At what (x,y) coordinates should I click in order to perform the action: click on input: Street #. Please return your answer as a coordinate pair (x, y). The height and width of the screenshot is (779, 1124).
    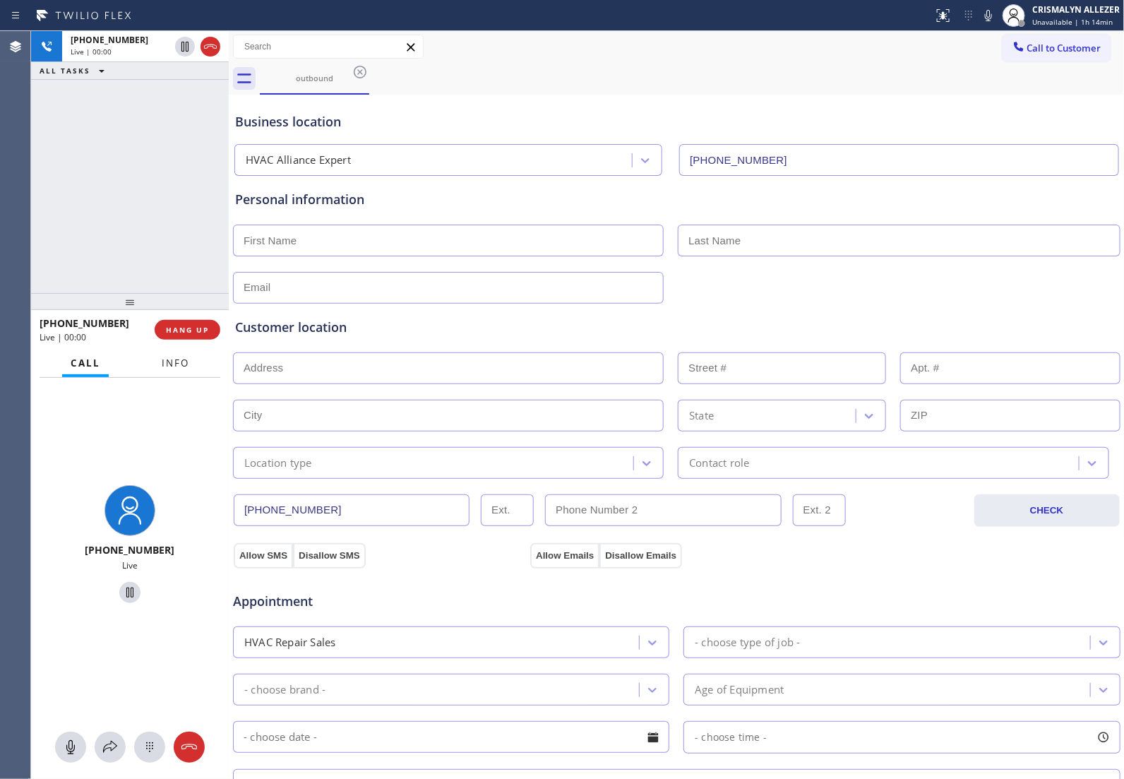
    Looking at the image, I should click on (782, 368).